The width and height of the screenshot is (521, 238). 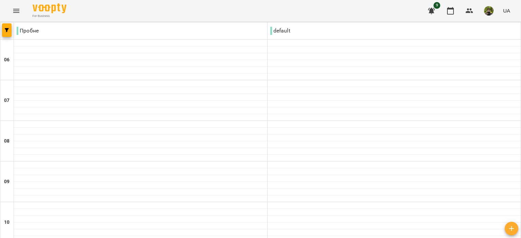 What do you see at coordinates (506, 11) in the screenshot?
I see `span: UA` at bounding box center [506, 11].